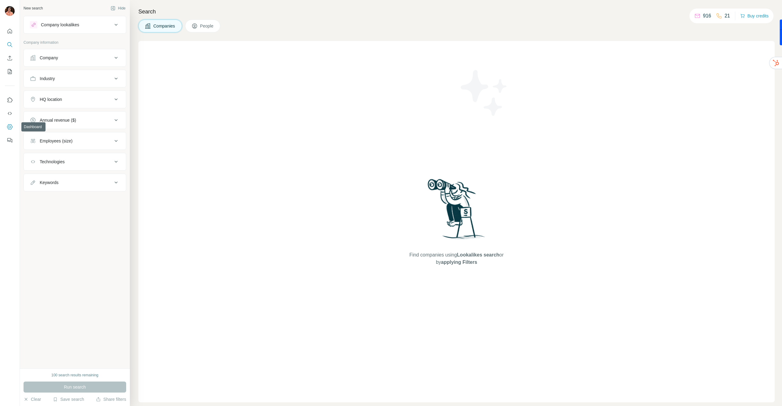 This screenshot has height=406, width=782. I want to click on button: Dashboard, so click(10, 127).